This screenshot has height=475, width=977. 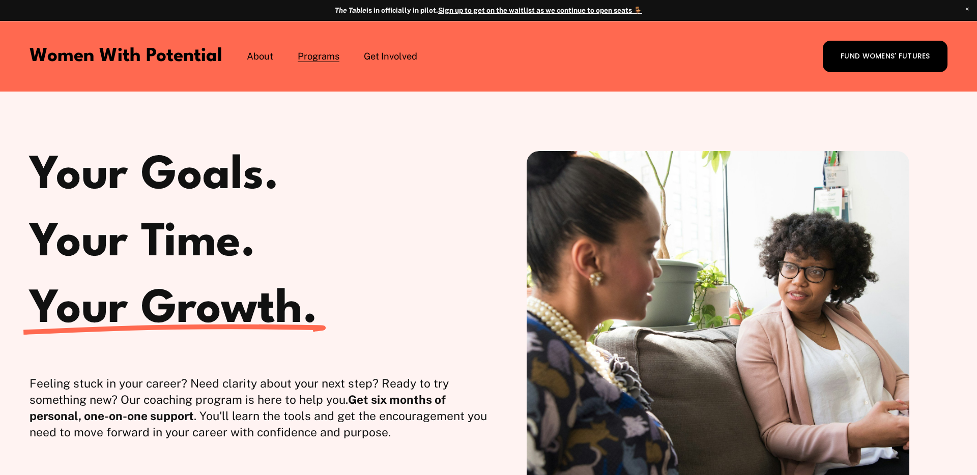 What do you see at coordinates (259, 177) in the screenshot?
I see `h1: Your Goals.` at bounding box center [259, 177].